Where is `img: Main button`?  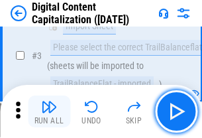
img: Main button is located at coordinates (176, 111).